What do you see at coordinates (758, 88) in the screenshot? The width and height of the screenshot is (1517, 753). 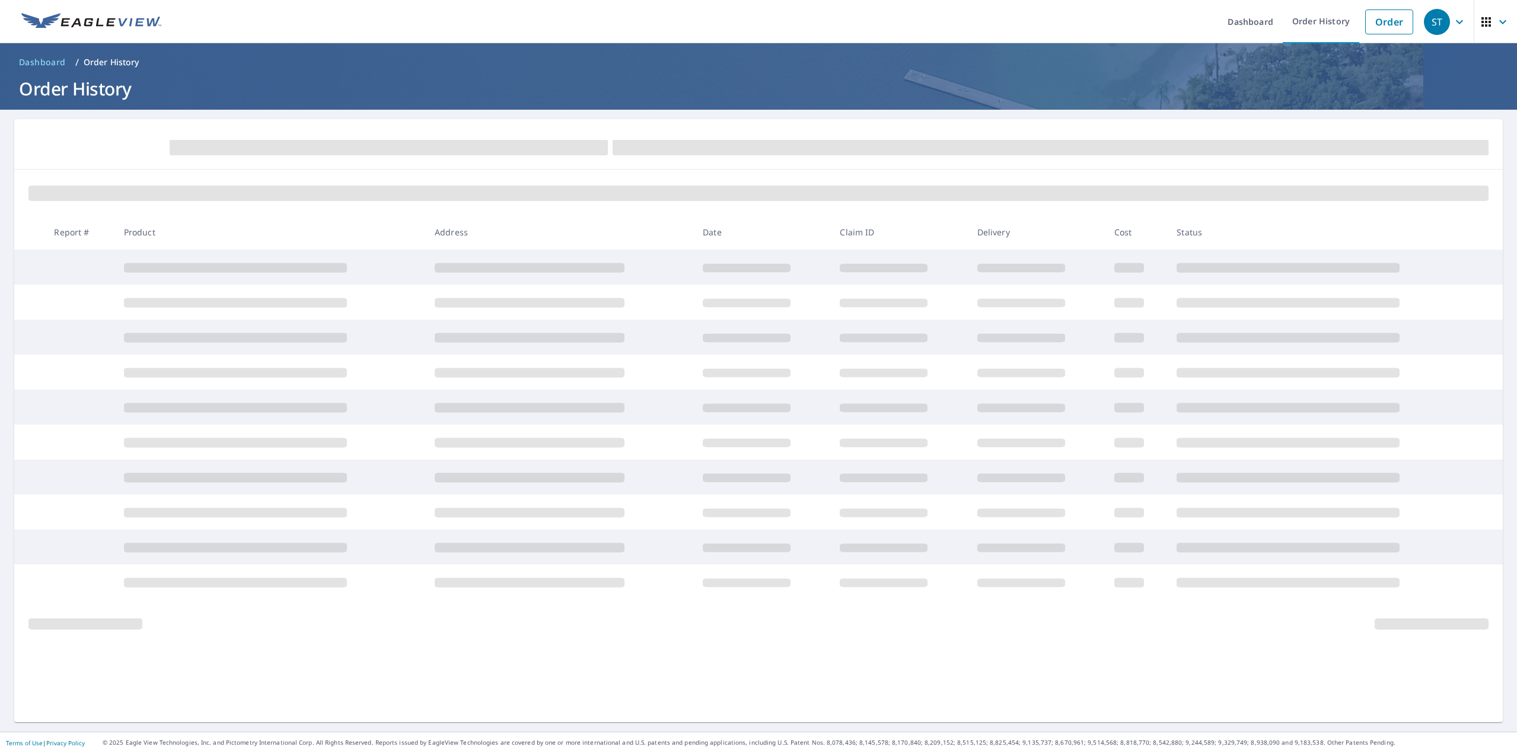 I see `h1: Order History` at bounding box center [758, 88].